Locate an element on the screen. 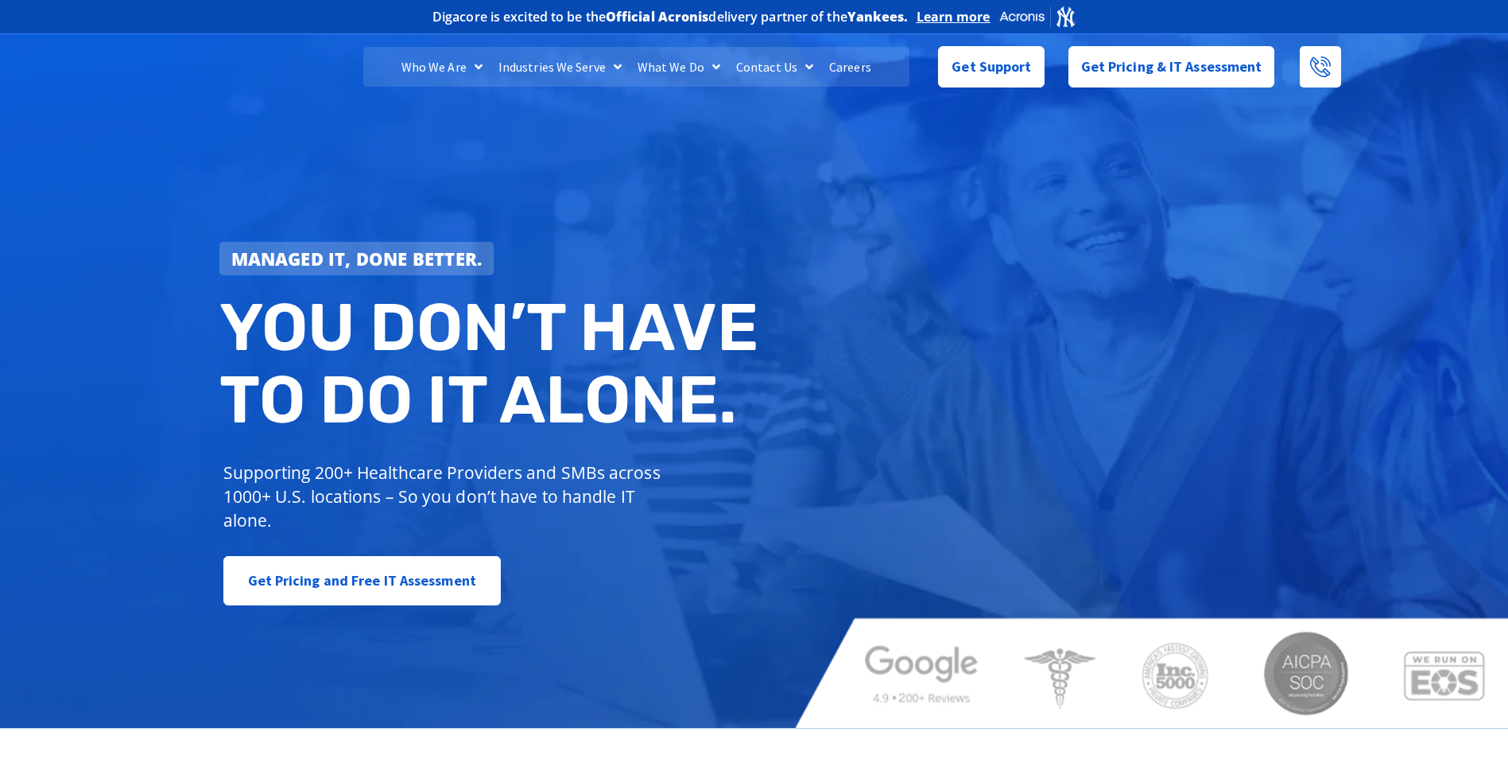 This screenshot has height=759, width=1508. nav: Menu is located at coordinates (636, 67).